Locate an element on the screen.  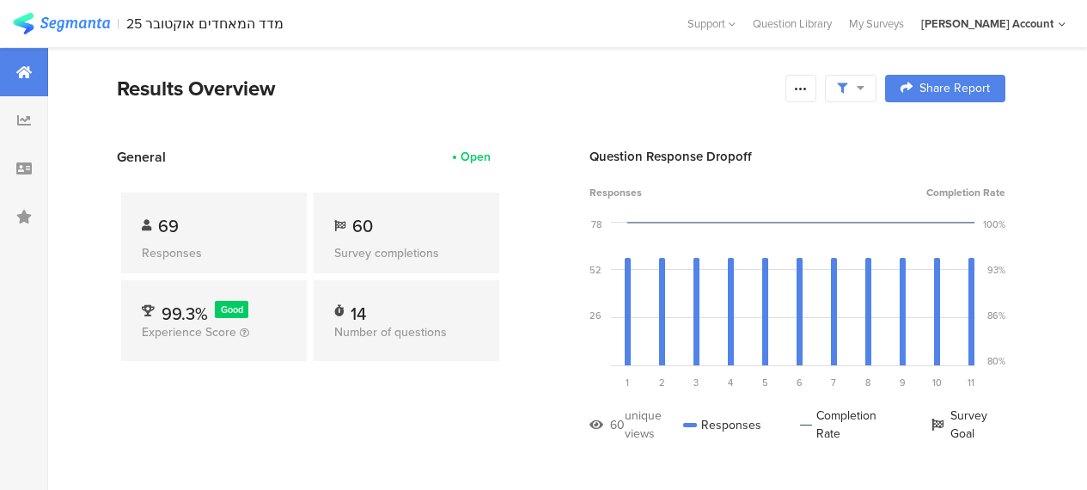
span: 8 is located at coordinates (868, 382).